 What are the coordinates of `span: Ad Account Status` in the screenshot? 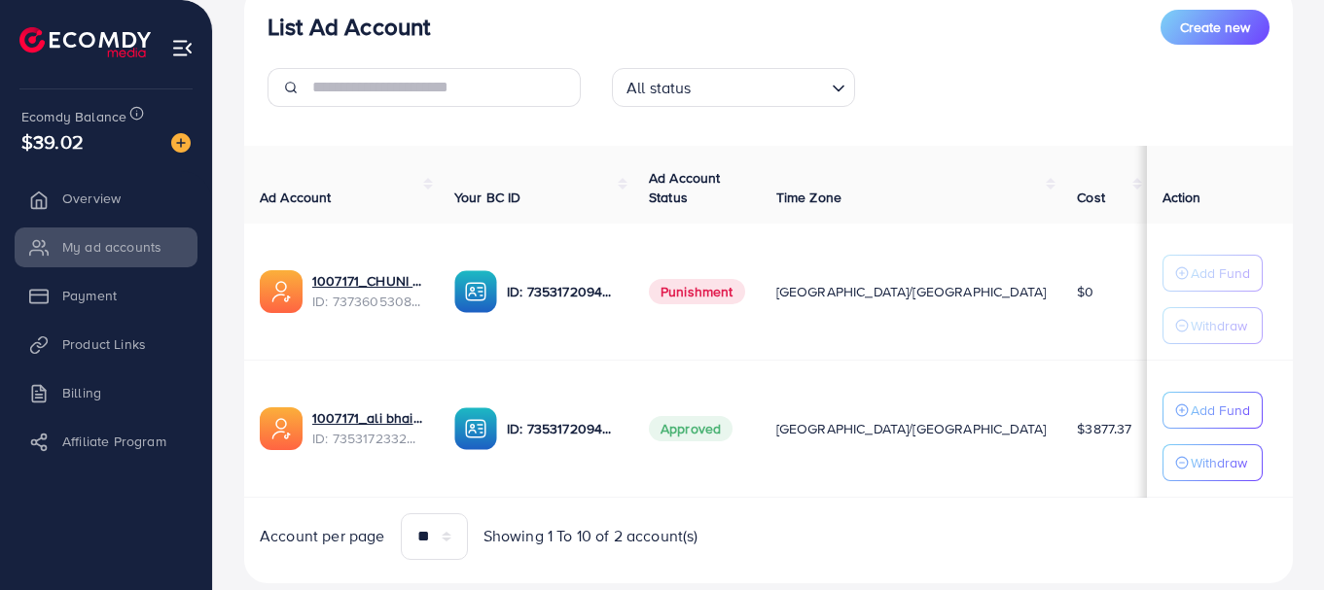 It's located at (685, 188).